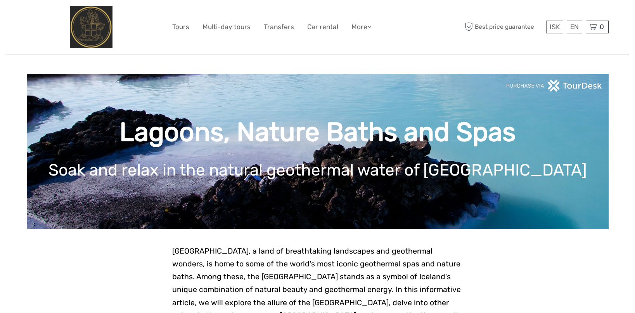 This screenshot has width=635, height=313. What do you see at coordinates (555, 27) in the screenshot?
I see `span: ISK` at bounding box center [555, 27].